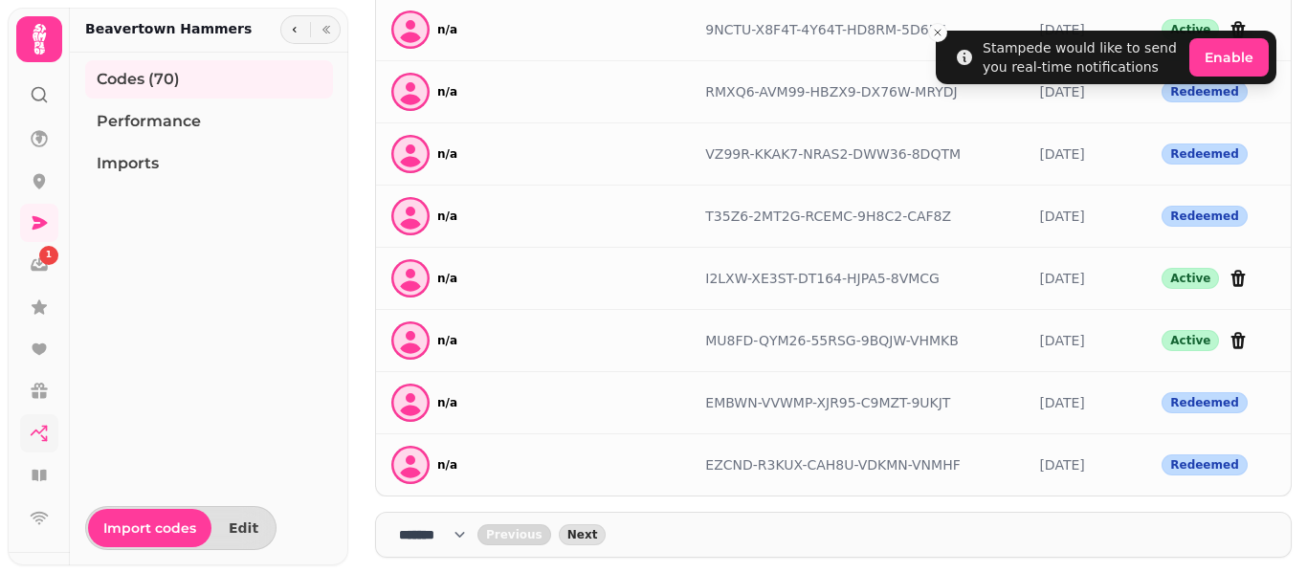 Image resolution: width=1307 pixels, height=573 pixels. Describe the element at coordinates (127, 164) in the screenshot. I see `span: Imports` at that location.